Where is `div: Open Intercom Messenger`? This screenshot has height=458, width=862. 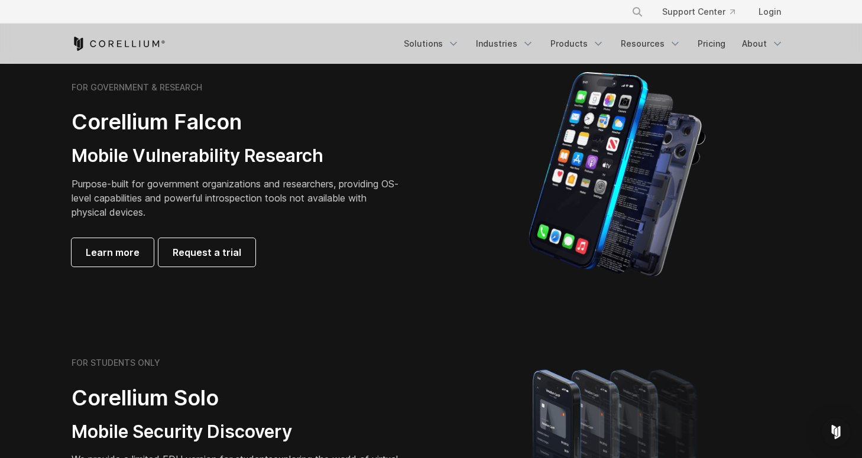
div: Open Intercom Messenger is located at coordinates (836, 432).